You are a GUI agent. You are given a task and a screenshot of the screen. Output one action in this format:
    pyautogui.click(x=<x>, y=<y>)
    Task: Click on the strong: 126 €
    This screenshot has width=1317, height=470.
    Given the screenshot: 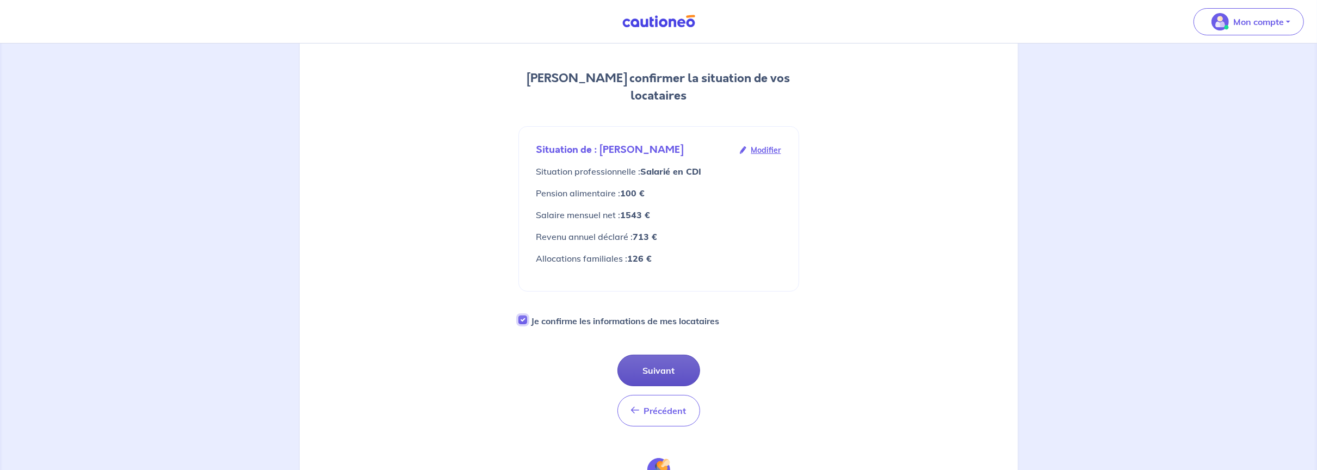 What is the action you would take?
    pyautogui.click(x=640, y=258)
    